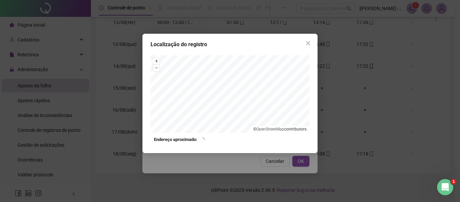  What do you see at coordinates (175, 139) in the screenshot?
I see `strong: Endereço aproximado:` at bounding box center [175, 139].